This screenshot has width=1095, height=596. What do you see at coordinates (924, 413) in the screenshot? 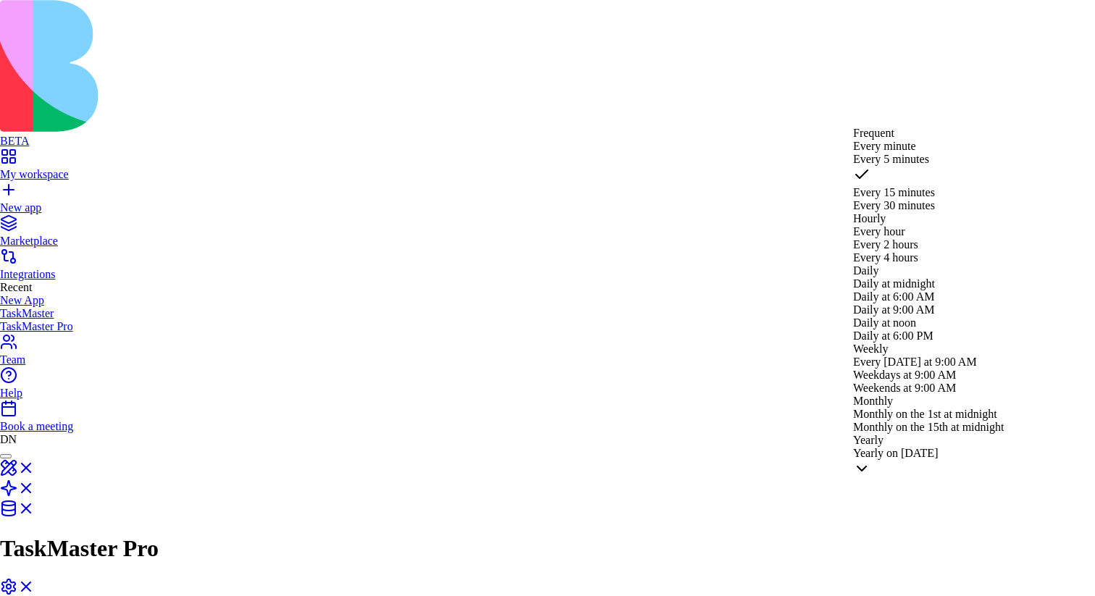
I see `span: Monthly on the 1st at midnight` at bounding box center [924, 413].